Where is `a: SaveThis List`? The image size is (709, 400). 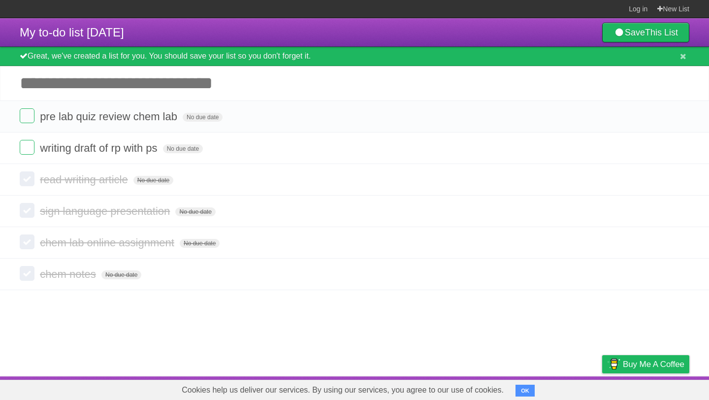
a: SaveThis List is located at coordinates (645, 32).